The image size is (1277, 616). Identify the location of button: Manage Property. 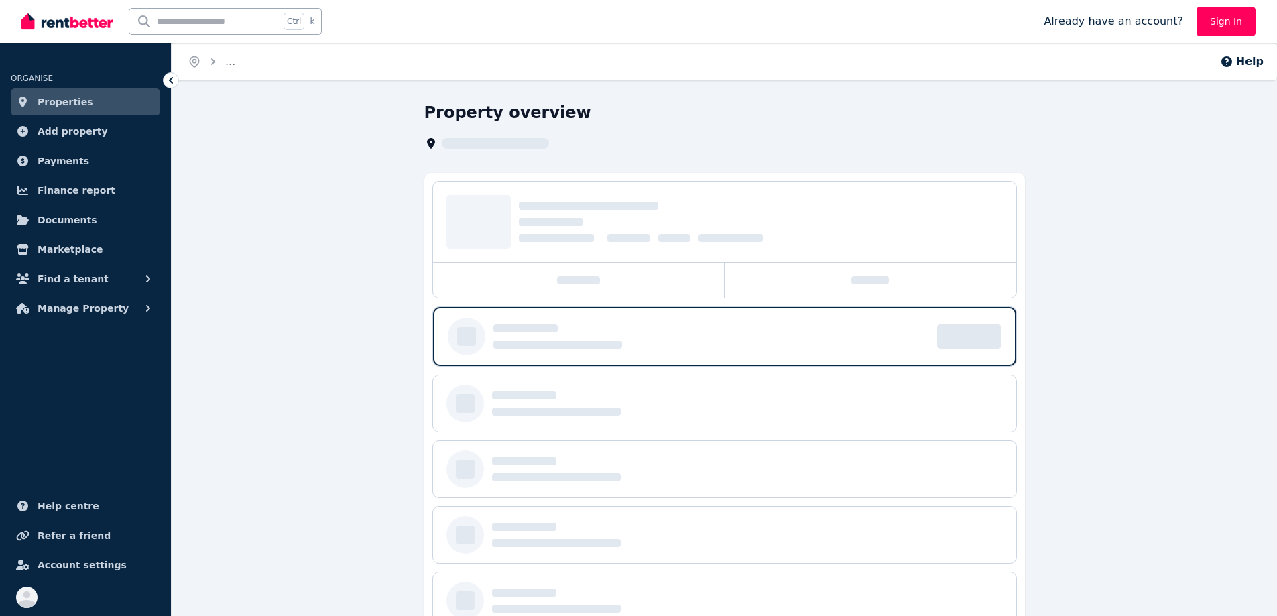
(85, 308).